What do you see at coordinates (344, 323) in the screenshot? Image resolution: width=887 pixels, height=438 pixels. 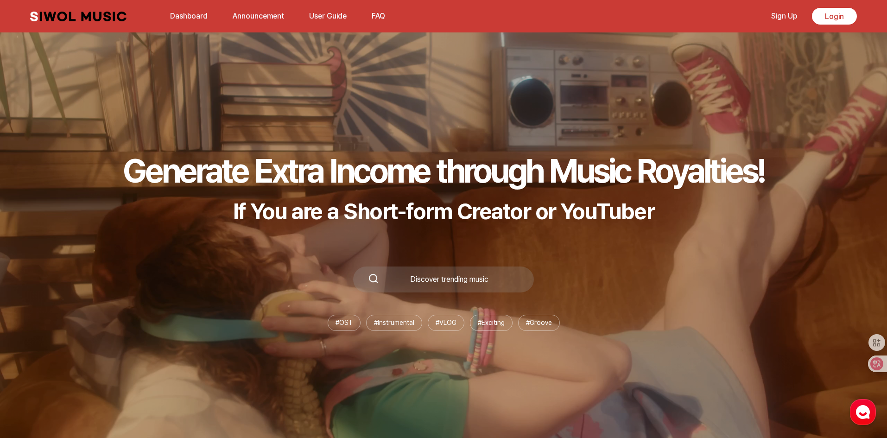 I see `li: # OST` at bounding box center [344, 323].